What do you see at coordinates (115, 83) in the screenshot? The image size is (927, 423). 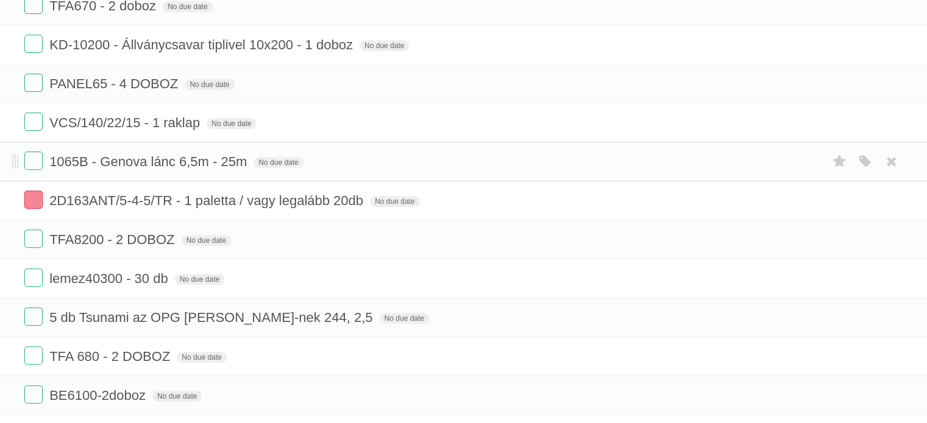 I see `span: PANEL65 - 4 DOBOZ` at bounding box center [115, 83].